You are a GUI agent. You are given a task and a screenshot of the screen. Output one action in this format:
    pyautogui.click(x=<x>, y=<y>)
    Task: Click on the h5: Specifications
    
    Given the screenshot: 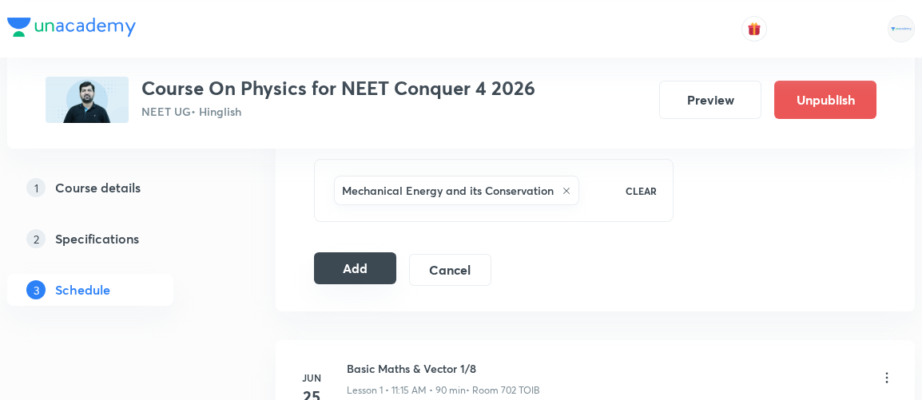 What is the action you would take?
    pyautogui.click(x=97, y=239)
    